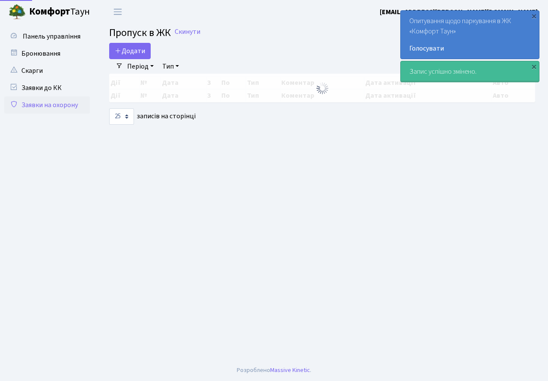  What do you see at coordinates (290, 370) in the screenshot?
I see `a: Massive Kinetic` at bounding box center [290, 370].